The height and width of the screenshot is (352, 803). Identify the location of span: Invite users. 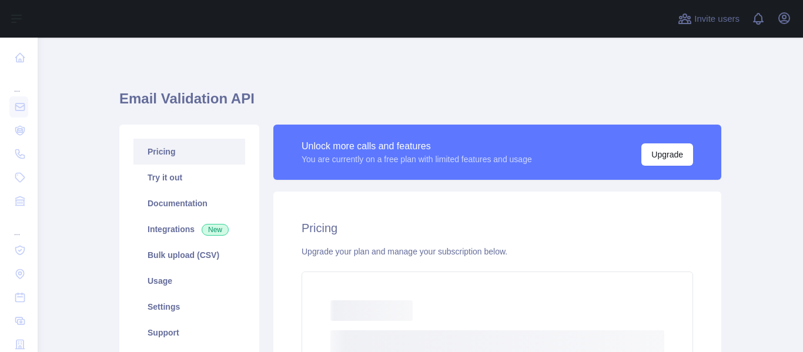
(716, 19).